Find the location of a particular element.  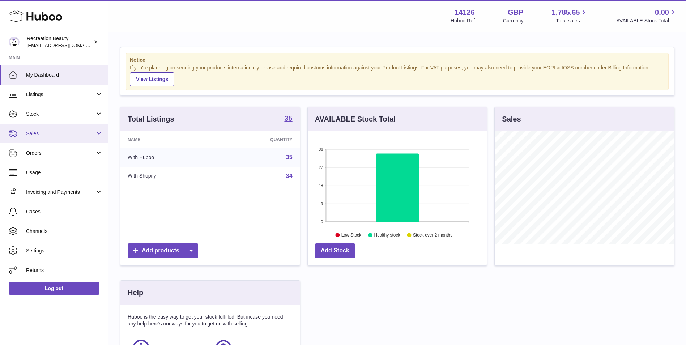

div: Huboo Ref is located at coordinates (463, 21).